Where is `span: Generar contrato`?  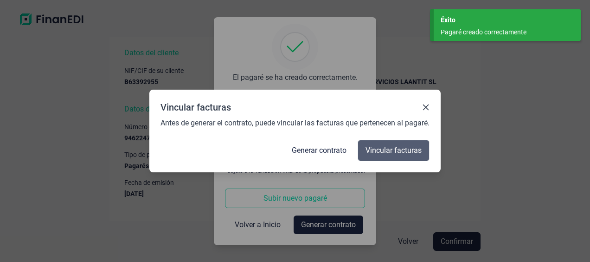 span: Generar contrato is located at coordinates (319, 150).